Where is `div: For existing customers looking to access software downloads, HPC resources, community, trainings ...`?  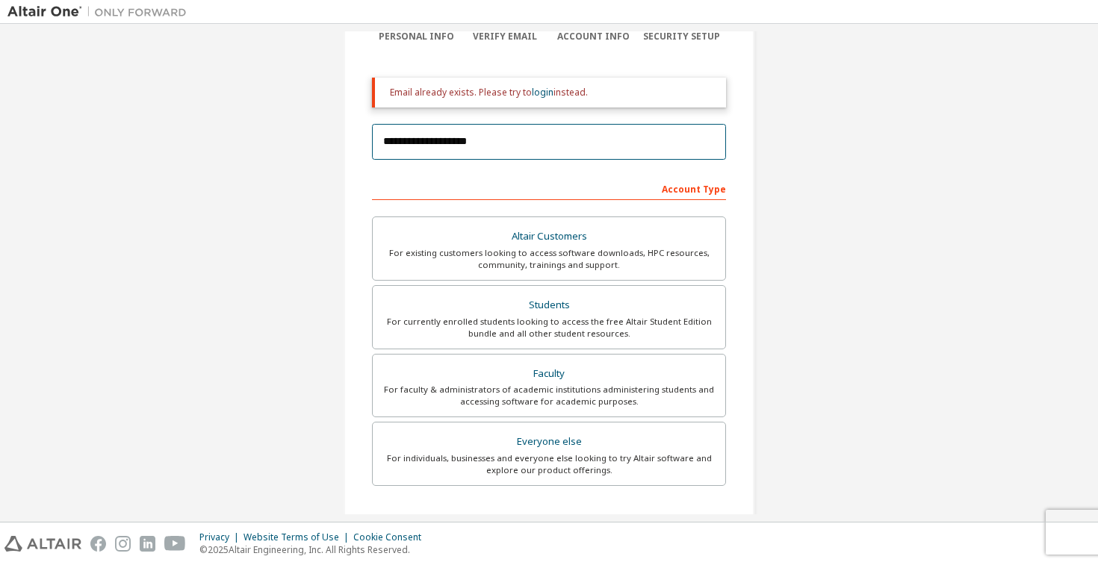 div: For existing customers looking to access software downloads, HPC resources, community, trainings ... is located at coordinates (549, 259).